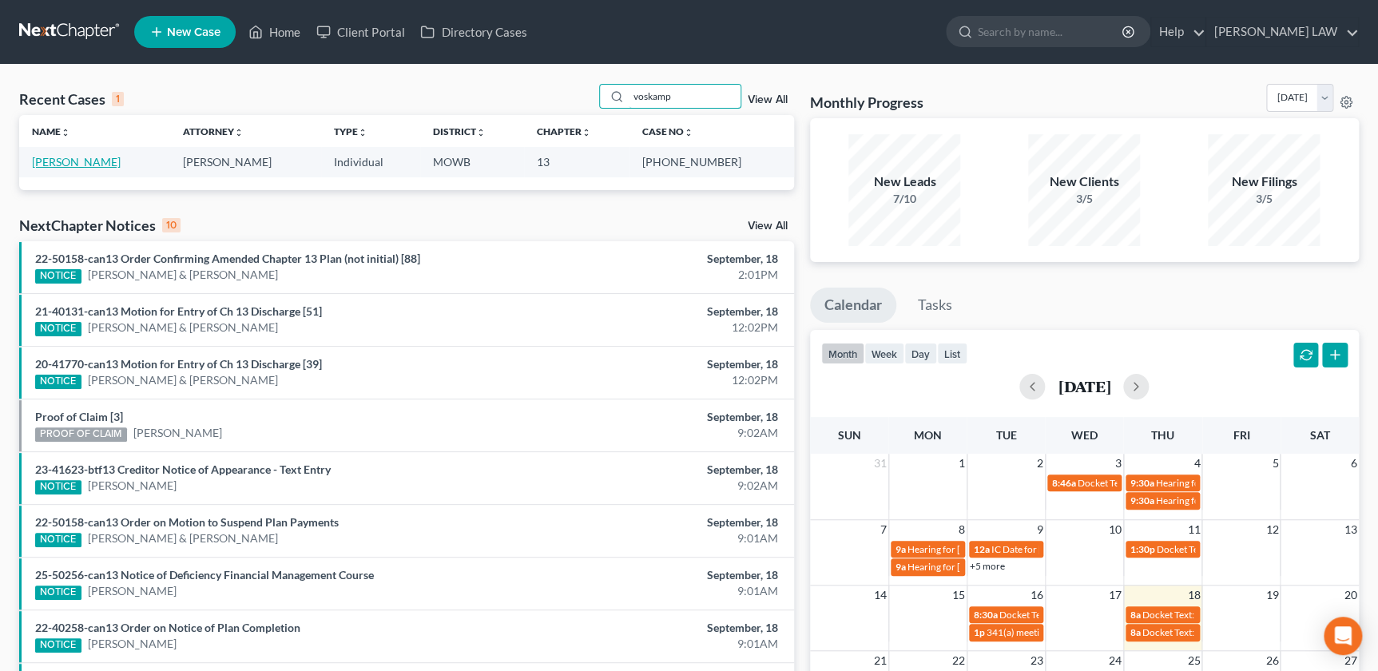 Image resolution: width=1378 pixels, height=671 pixels. I want to click on a: 20-41770-can13 Motion for Entry of Ch 13 Discharge [39], so click(178, 364).